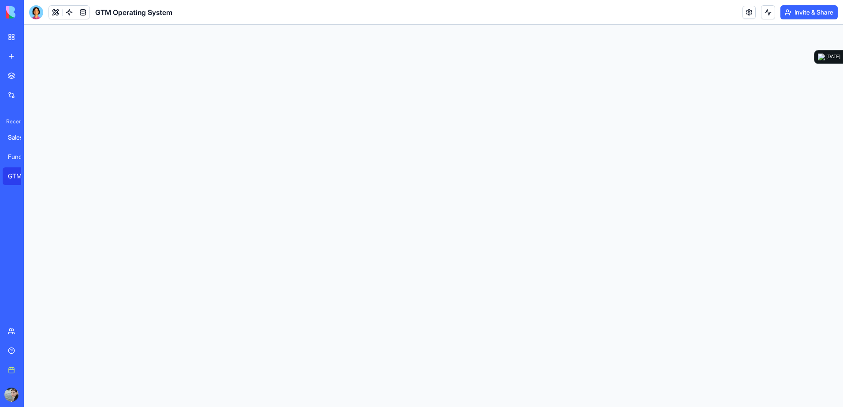 The height and width of the screenshot is (407, 843). Describe the element at coordinates (20, 157) in the screenshot. I see `div: Fund Time Tracker` at that location.